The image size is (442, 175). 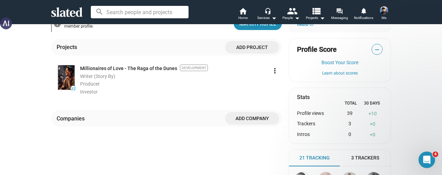 What do you see at coordinates (275, 71) in the screenshot?
I see `mat-icon: more_vert` at bounding box center [275, 71].